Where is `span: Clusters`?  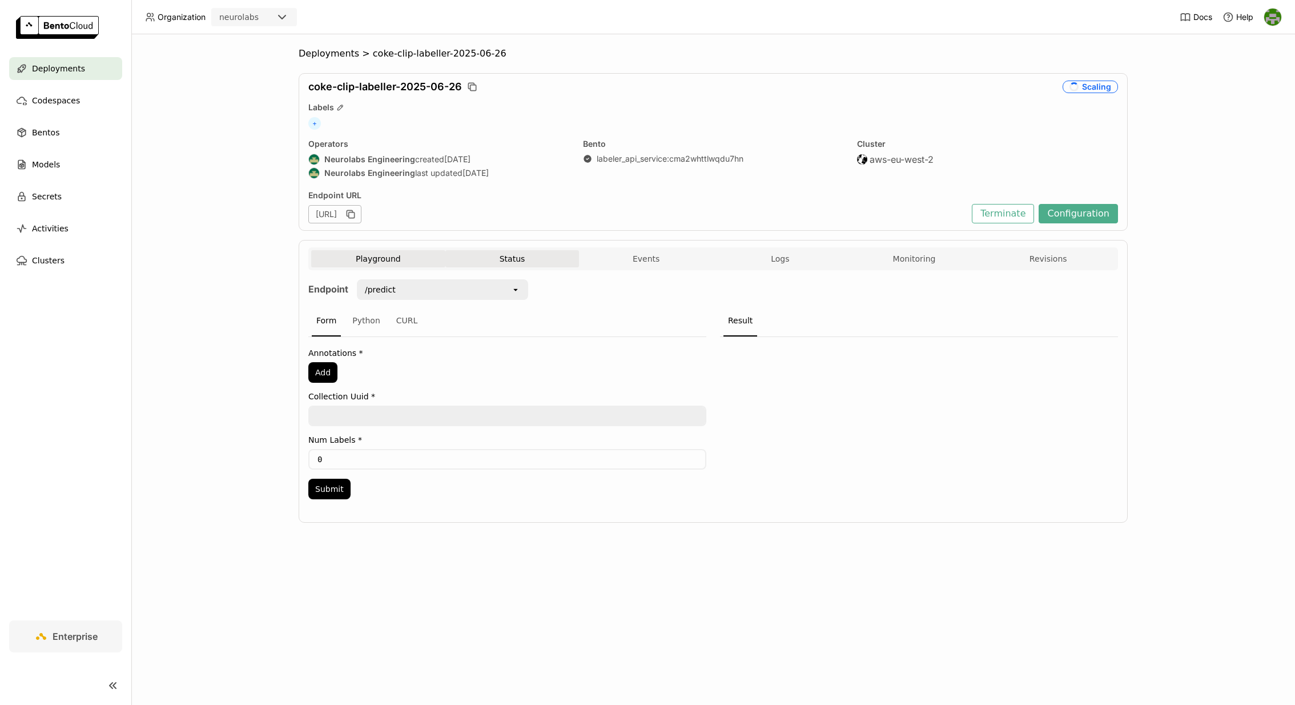
span: Clusters is located at coordinates (48, 260).